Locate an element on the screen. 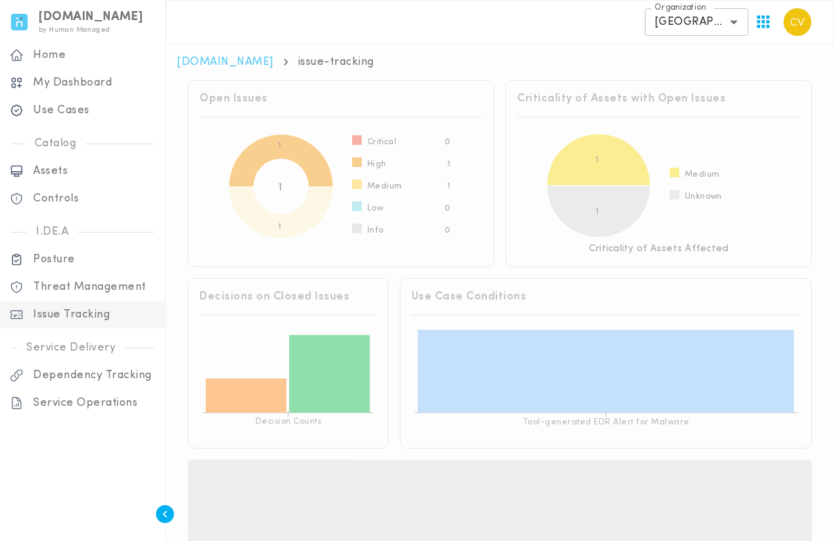  p: Use Cases is located at coordinates (94, 110).